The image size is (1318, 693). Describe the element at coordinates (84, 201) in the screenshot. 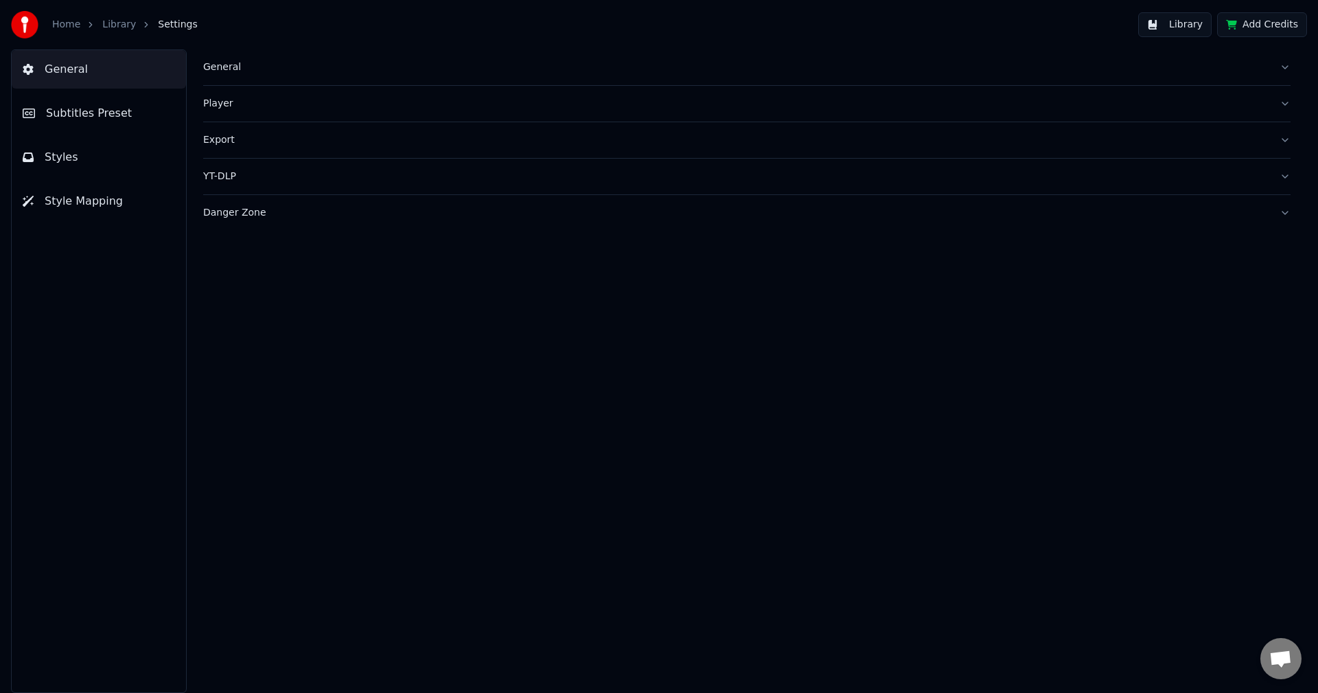

I see `span: Style Mapping` at that location.